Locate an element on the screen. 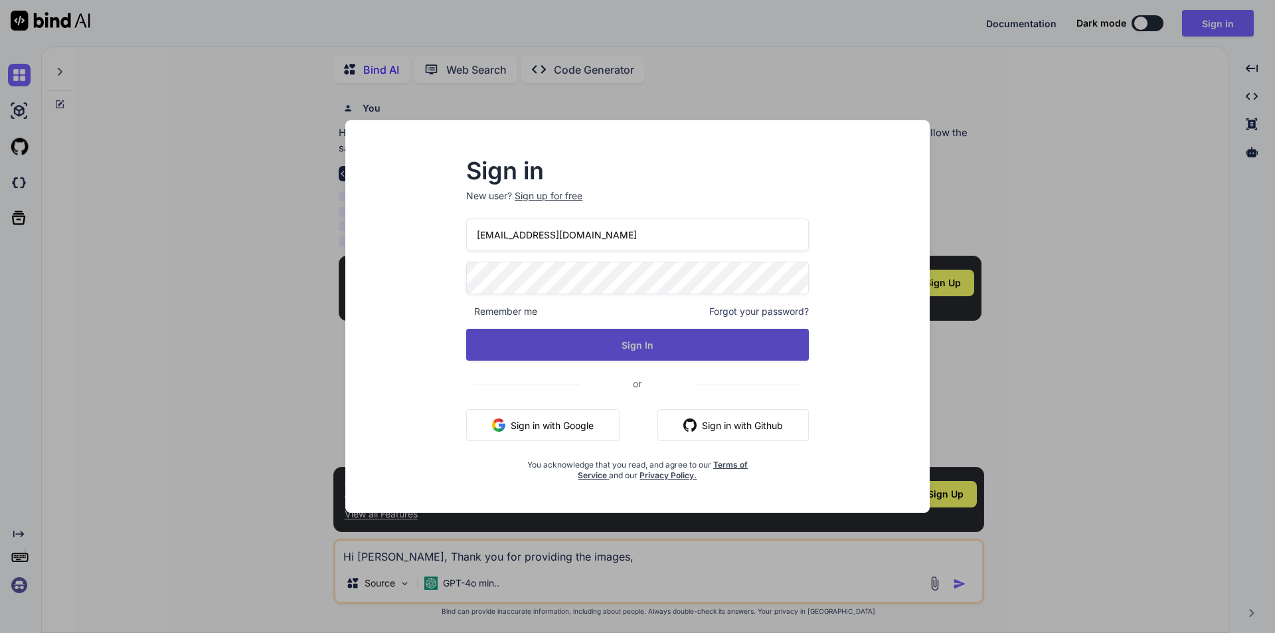 Image resolution: width=1275 pixels, height=633 pixels. a: Terms of Service is located at coordinates (663, 470).